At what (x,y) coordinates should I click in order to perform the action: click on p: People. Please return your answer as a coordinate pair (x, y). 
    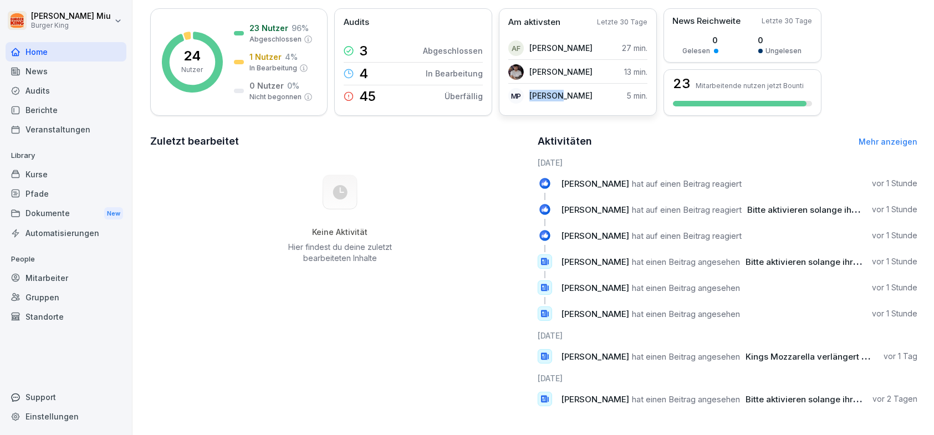
    Looking at the image, I should click on (66, 259).